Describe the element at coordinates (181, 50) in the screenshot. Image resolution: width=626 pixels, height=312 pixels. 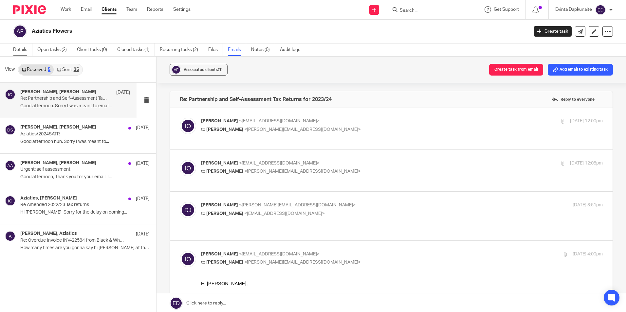
I see `a: Recurring tasks (2)` at that location.